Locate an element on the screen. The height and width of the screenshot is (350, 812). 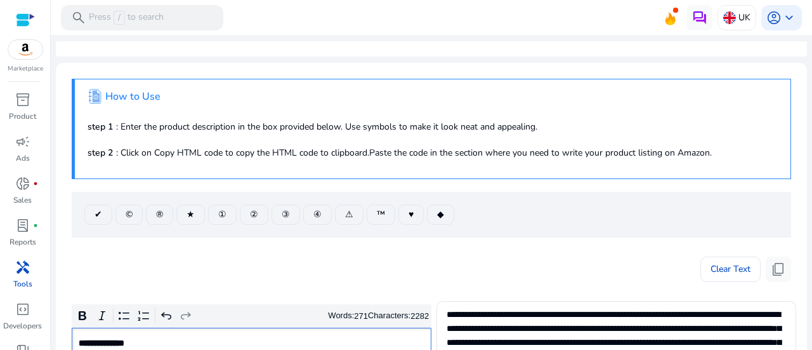
span: ™ is located at coordinates (381, 214).